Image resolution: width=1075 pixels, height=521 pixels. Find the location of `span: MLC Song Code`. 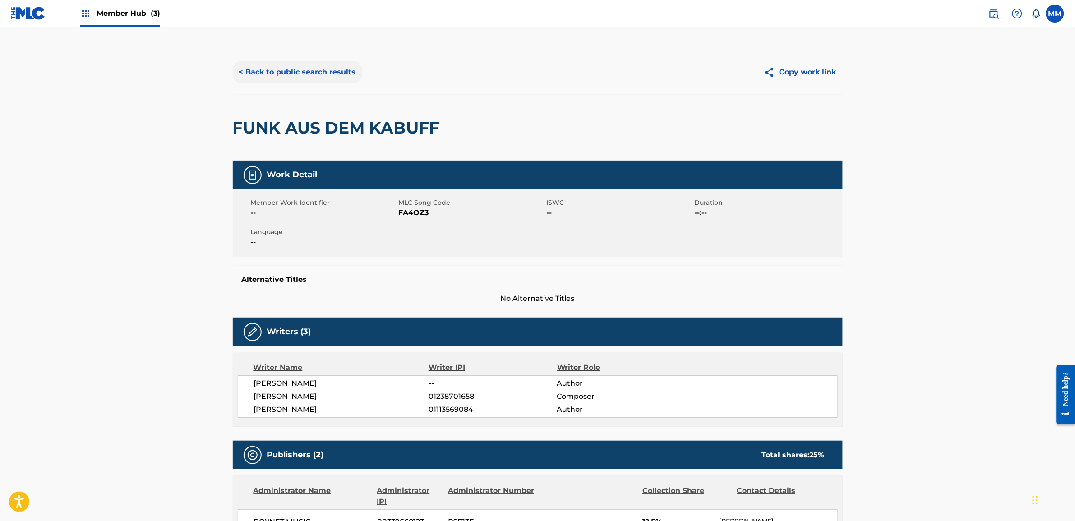

span: MLC Song Code is located at coordinates (471, 203).